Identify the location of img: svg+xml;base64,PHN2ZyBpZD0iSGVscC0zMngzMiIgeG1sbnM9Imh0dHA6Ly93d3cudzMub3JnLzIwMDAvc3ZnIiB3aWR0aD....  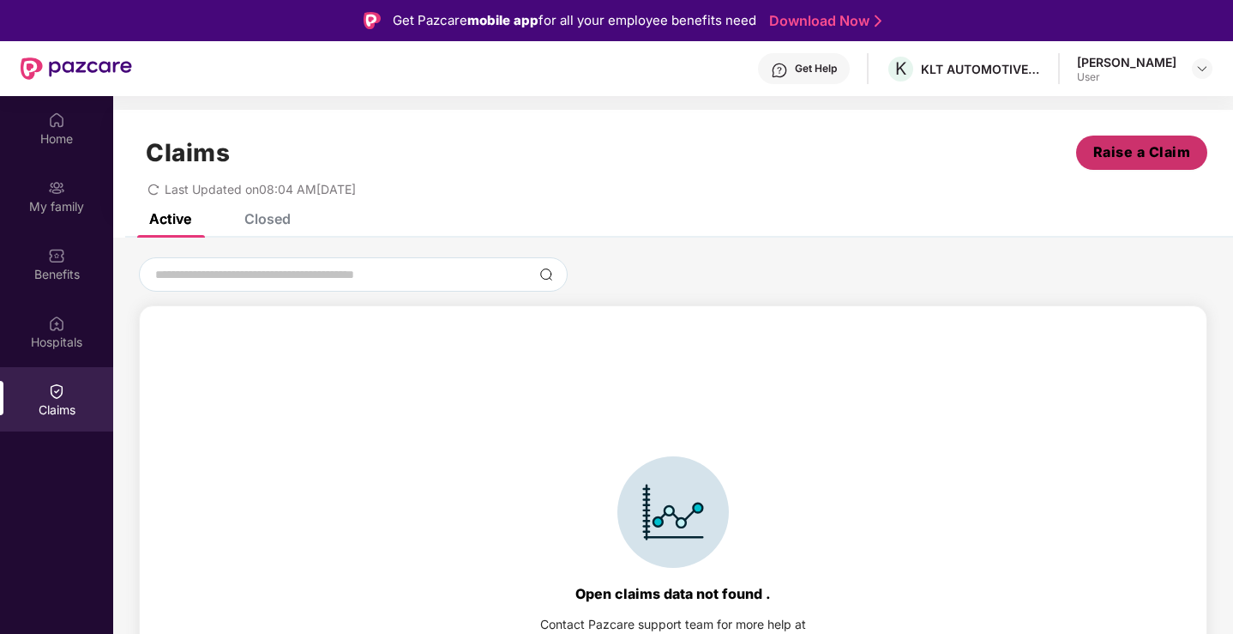
(779, 70).